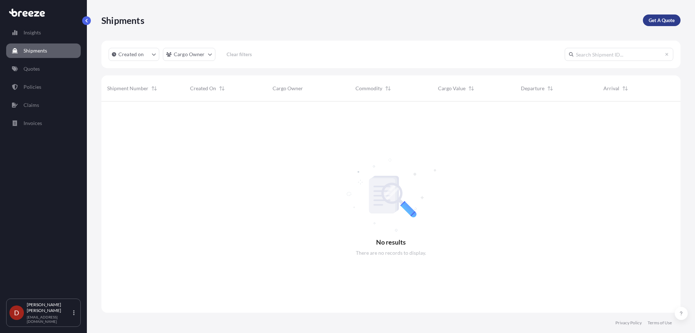 Image resolution: width=695 pixels, height=333 pixels. I want to click on p: Claims, so click(31, 105).